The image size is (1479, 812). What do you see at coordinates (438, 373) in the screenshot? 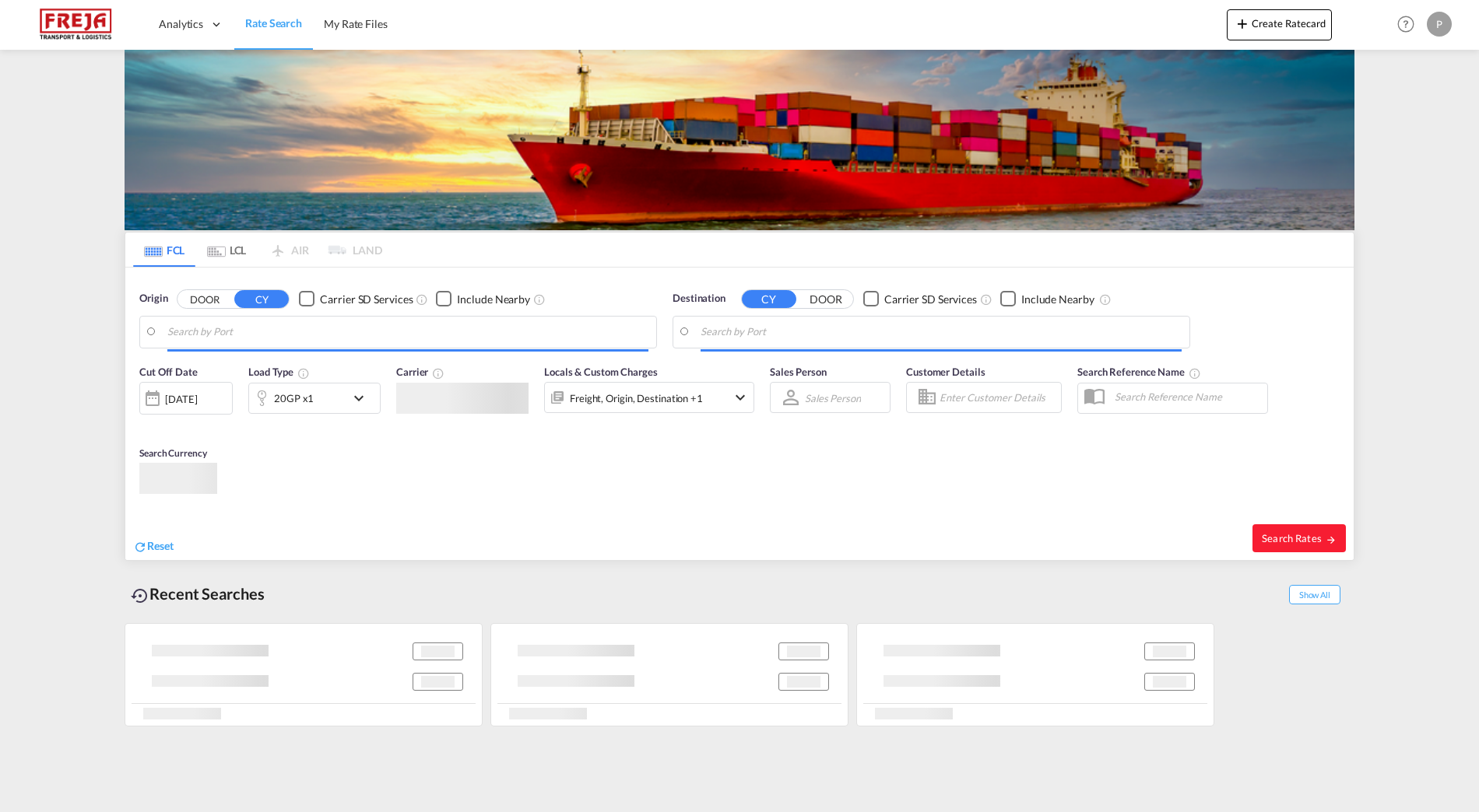
I see `md-icon: The selected Trucker/Carrierwill be displayed in the rate results If the rates are from another f...` at bounding box center [438, 373].